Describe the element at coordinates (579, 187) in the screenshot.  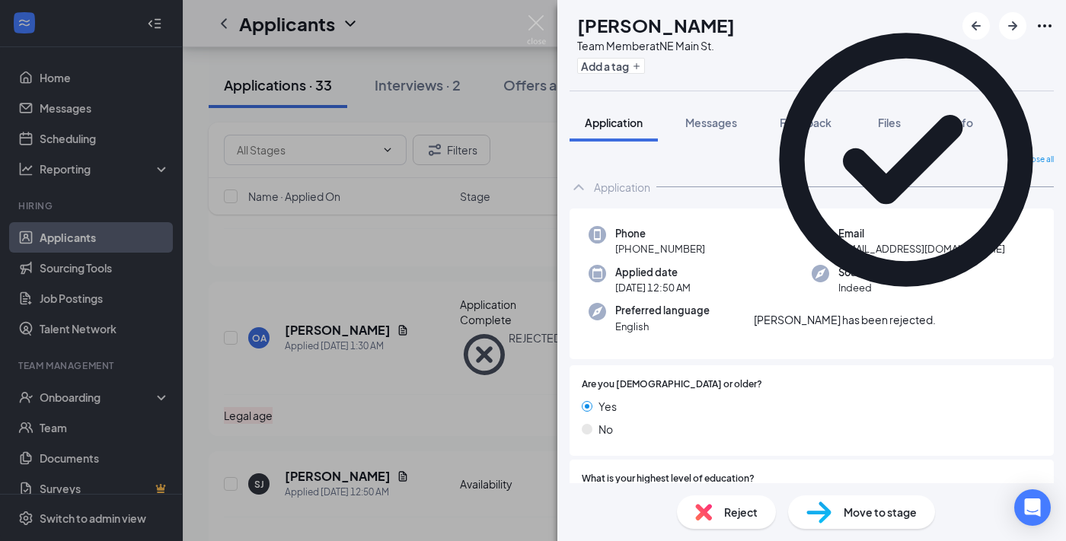
I see `svg: ChevronUp` at that location.